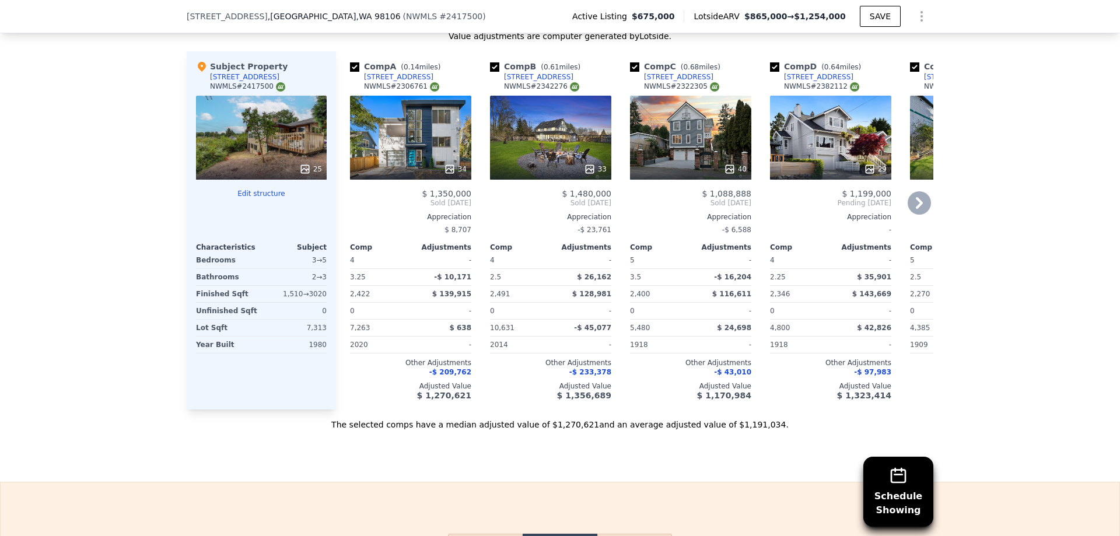 This screenshot has width=1120, height=536. I want to click on div: Subject Property, so click(241, 66).